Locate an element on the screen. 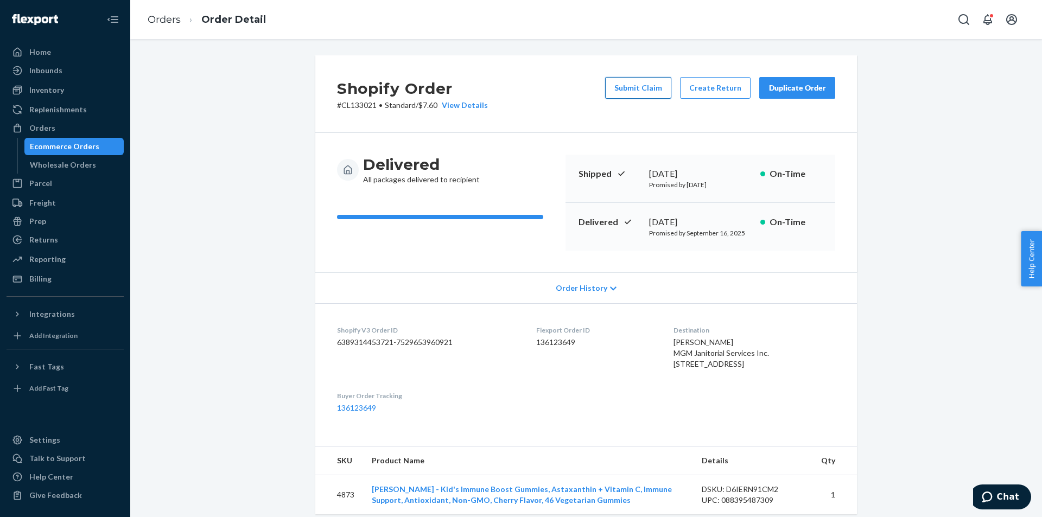 The height and width of the screenshot is (517, 1042). h3: Delivered is located at coordinates (421, 164).